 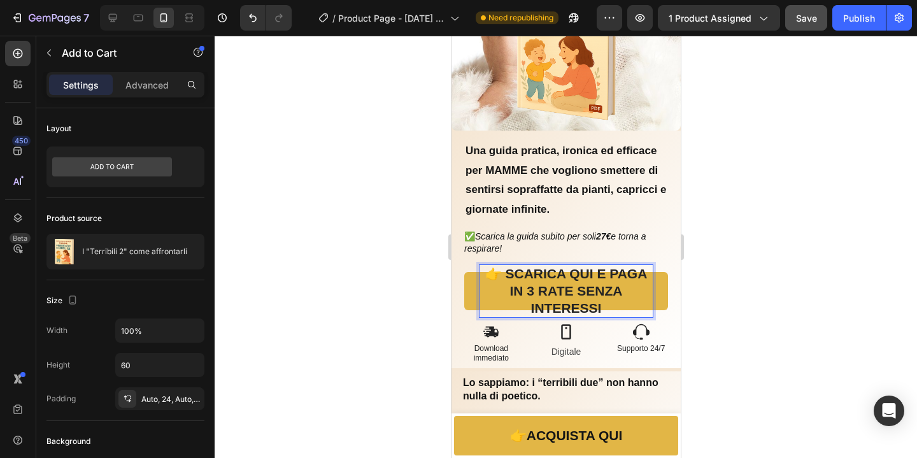 What do you see at coordinates (152, 201) in the screenshot?
I see `strong: 27€` at bounding box center [152, 201].